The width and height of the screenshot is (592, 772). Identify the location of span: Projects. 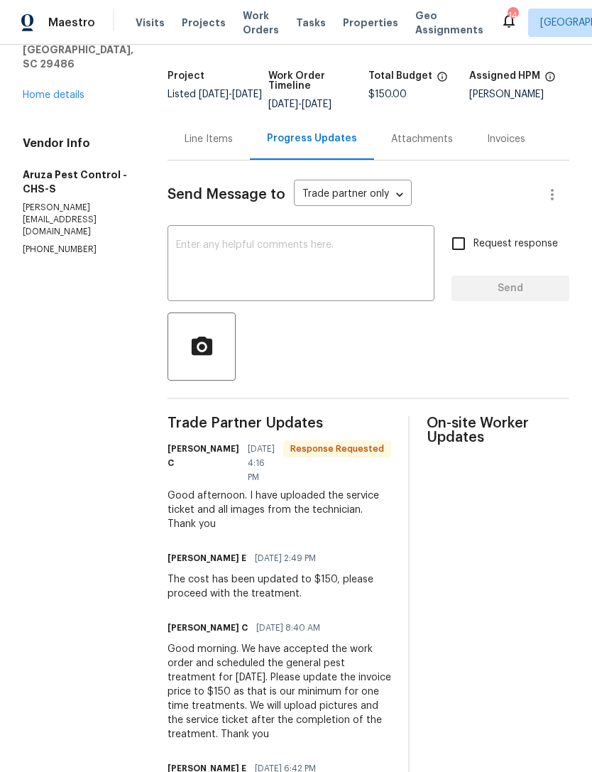
(204, 23).